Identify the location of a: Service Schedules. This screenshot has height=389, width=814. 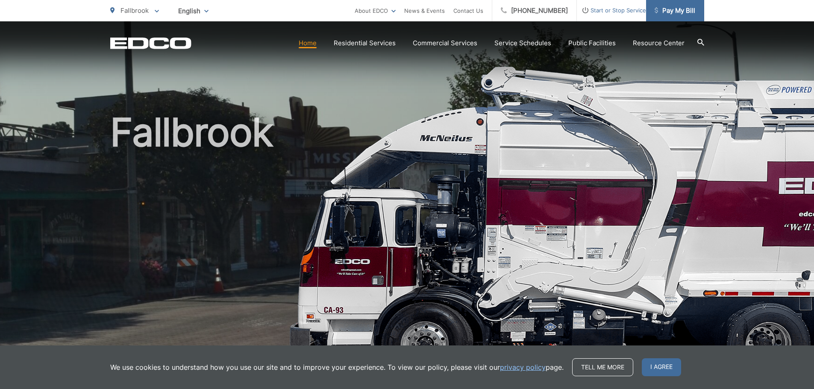
(523, 43).